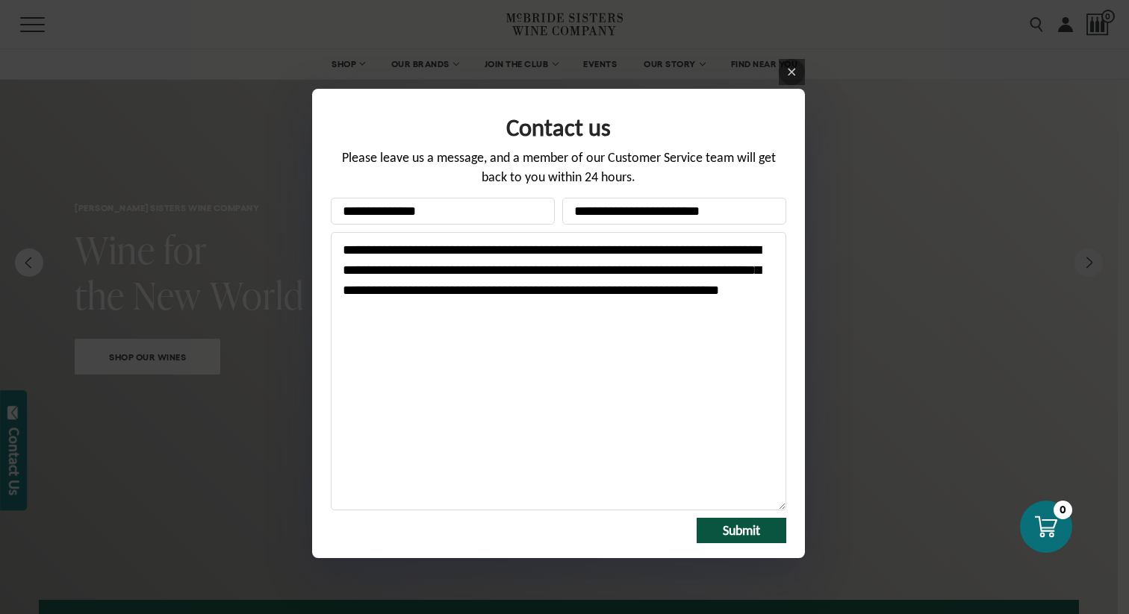 The width and height of the screenshot is (1129, 614). Describe the element at coordinates (741, 531) in the screenshot. I see `button: Submit` at that location.